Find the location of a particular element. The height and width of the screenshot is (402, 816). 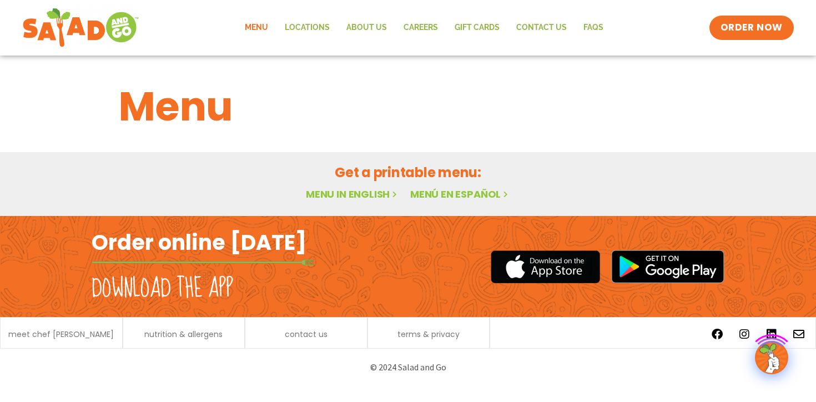

span: terms & privacy is located at coordinates (429, 334).